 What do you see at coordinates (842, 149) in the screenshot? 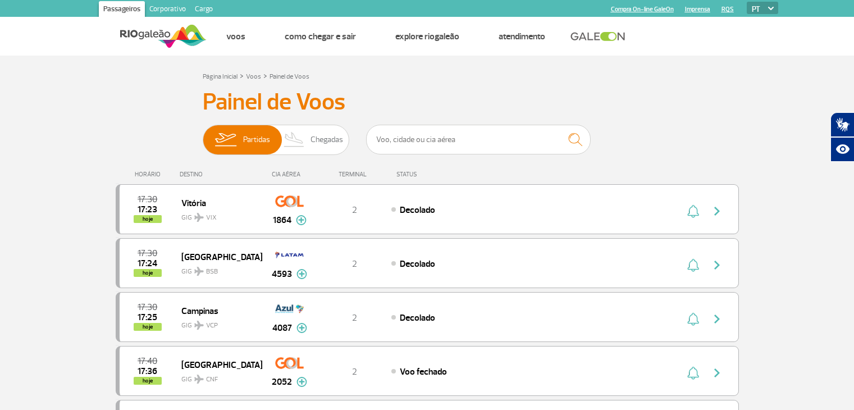
I see `button: Abrir recursos assistivos.` at bounding box center [842, 149].